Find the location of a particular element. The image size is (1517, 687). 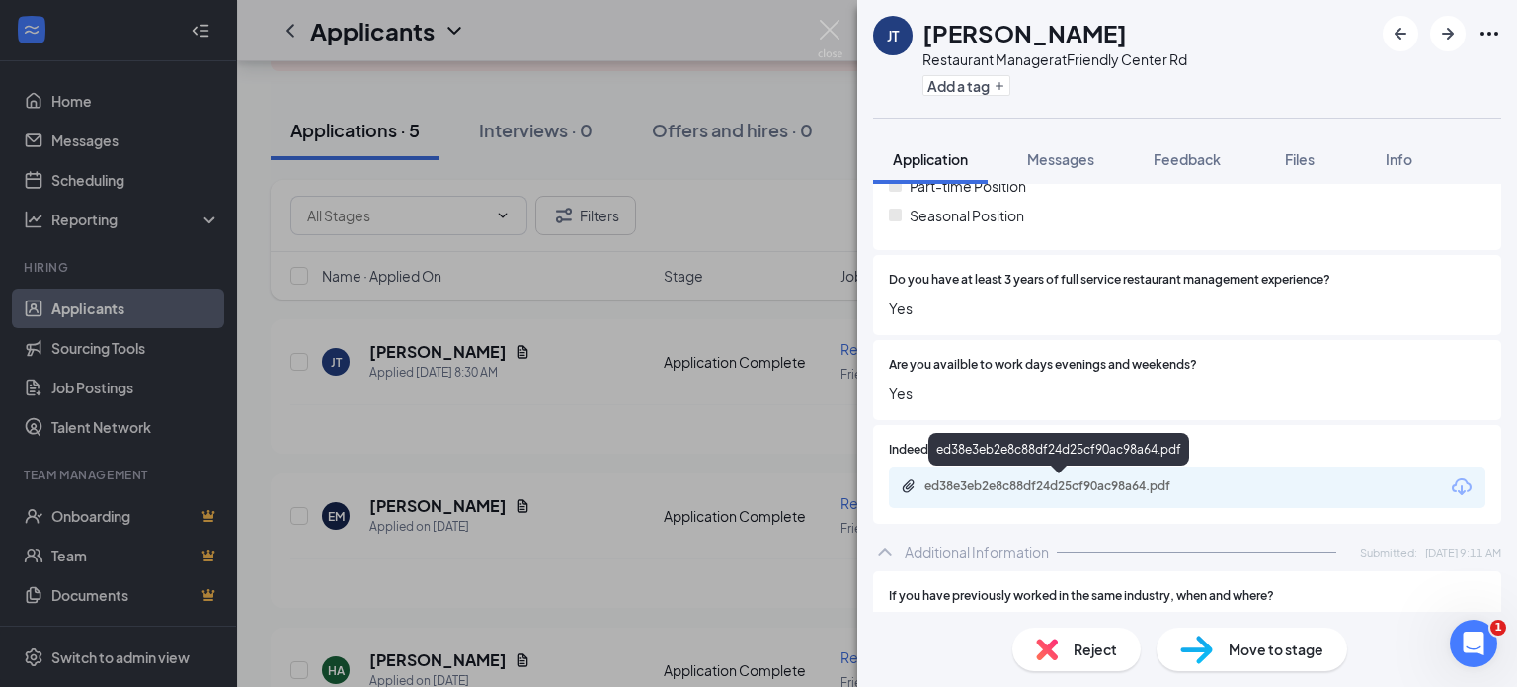

span: Application is located at coordinates (931, 159).